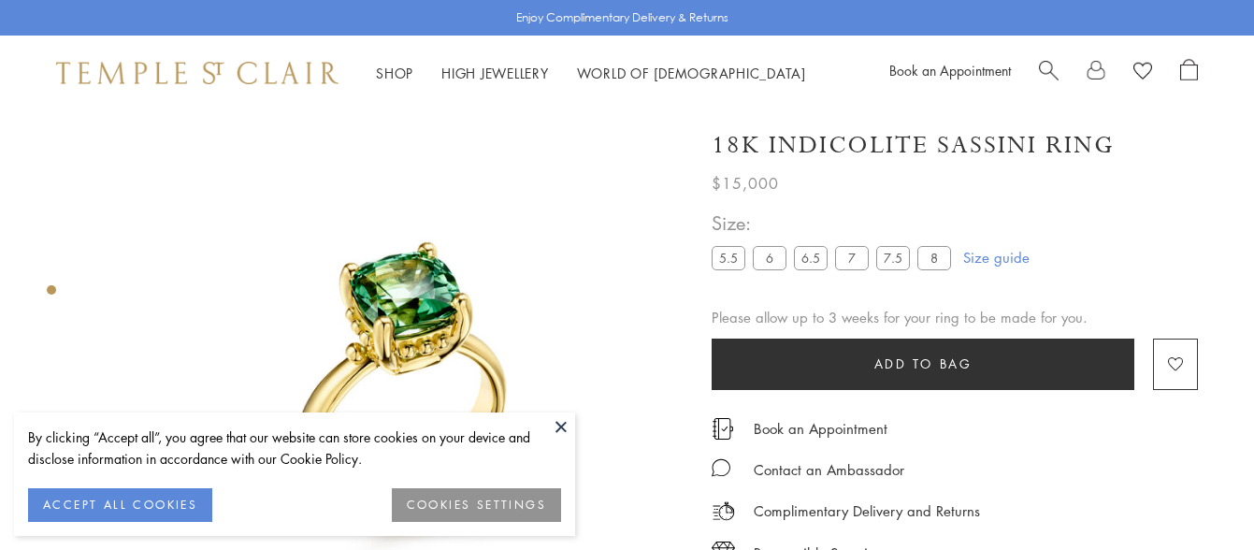  I want to click on p: Enjoy Complimentary Delivery & Returns, so click(622, 18).